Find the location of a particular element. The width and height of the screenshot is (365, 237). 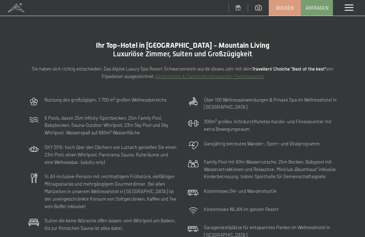

p: ¾ All-inclusive-Pension mit reichhaltigem Frühstück, vielfältigen Mittagssnacks und mehrgängigem ... is located at coordinates (111, 191).